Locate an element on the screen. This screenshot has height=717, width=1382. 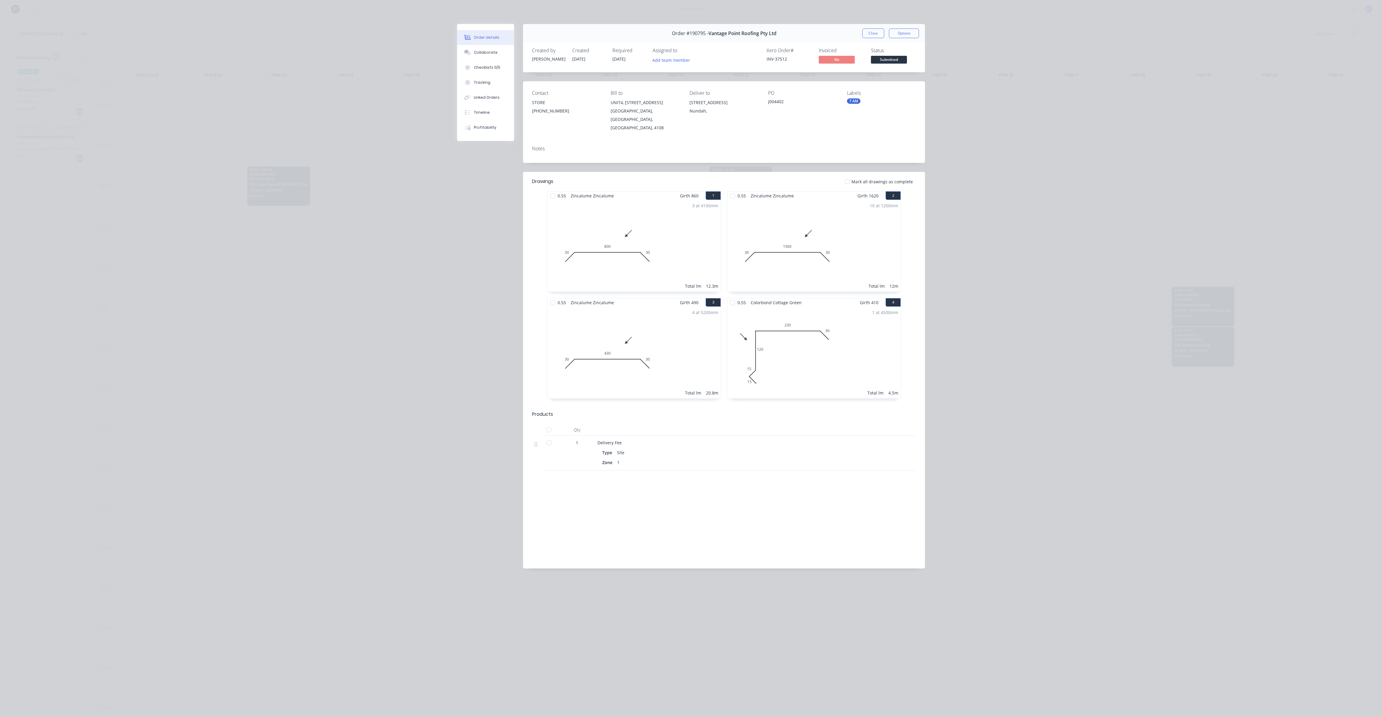
span: Vantage Point Roofing Pty Ltd is located at coordinates (743, 33).